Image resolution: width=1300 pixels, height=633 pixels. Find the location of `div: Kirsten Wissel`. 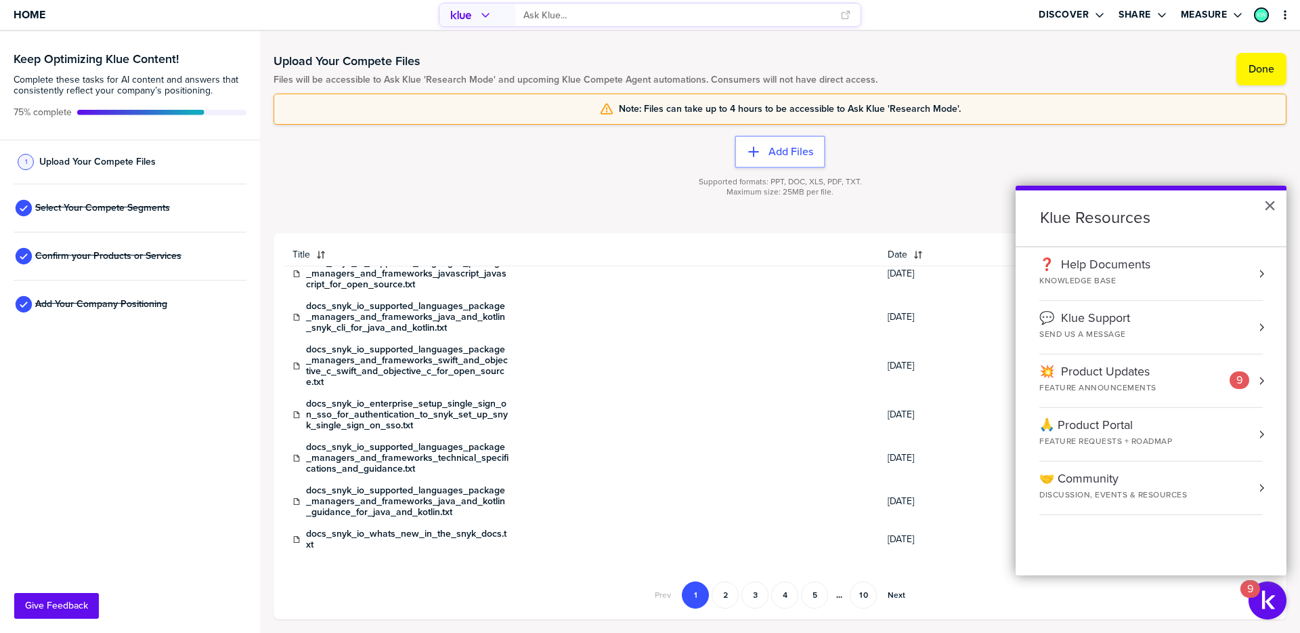

div: Kirsten Wissel is located at coordinates (1262, 15).